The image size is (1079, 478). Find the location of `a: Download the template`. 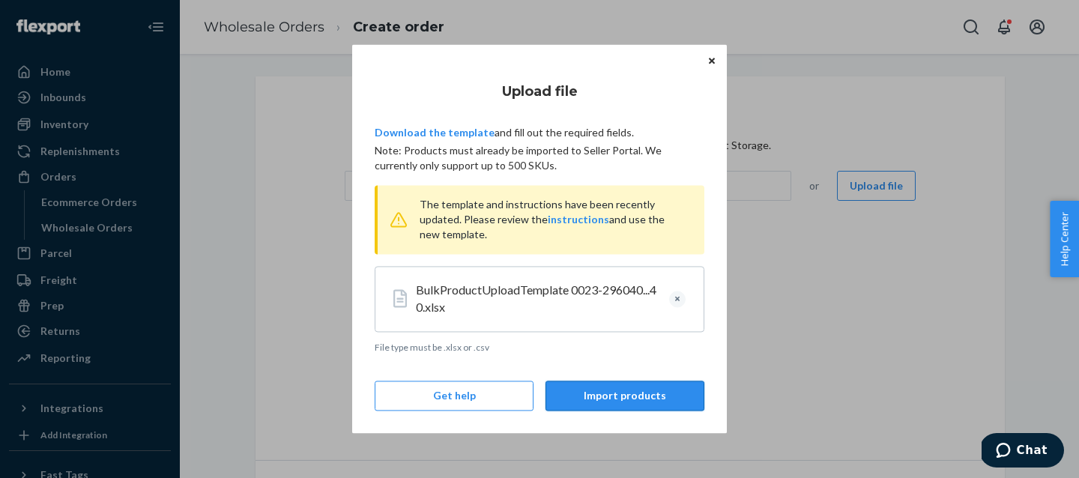

a: Download the template is located at coordinates (435, 132).